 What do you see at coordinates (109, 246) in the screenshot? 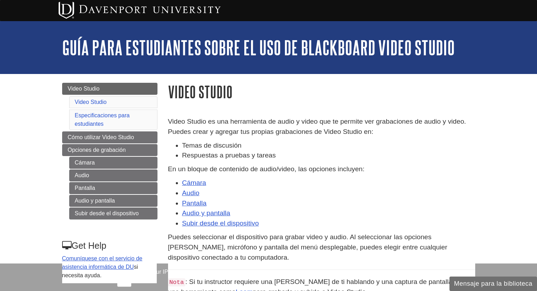
I see `h3: Get Help` at bounding box center [109, 246].